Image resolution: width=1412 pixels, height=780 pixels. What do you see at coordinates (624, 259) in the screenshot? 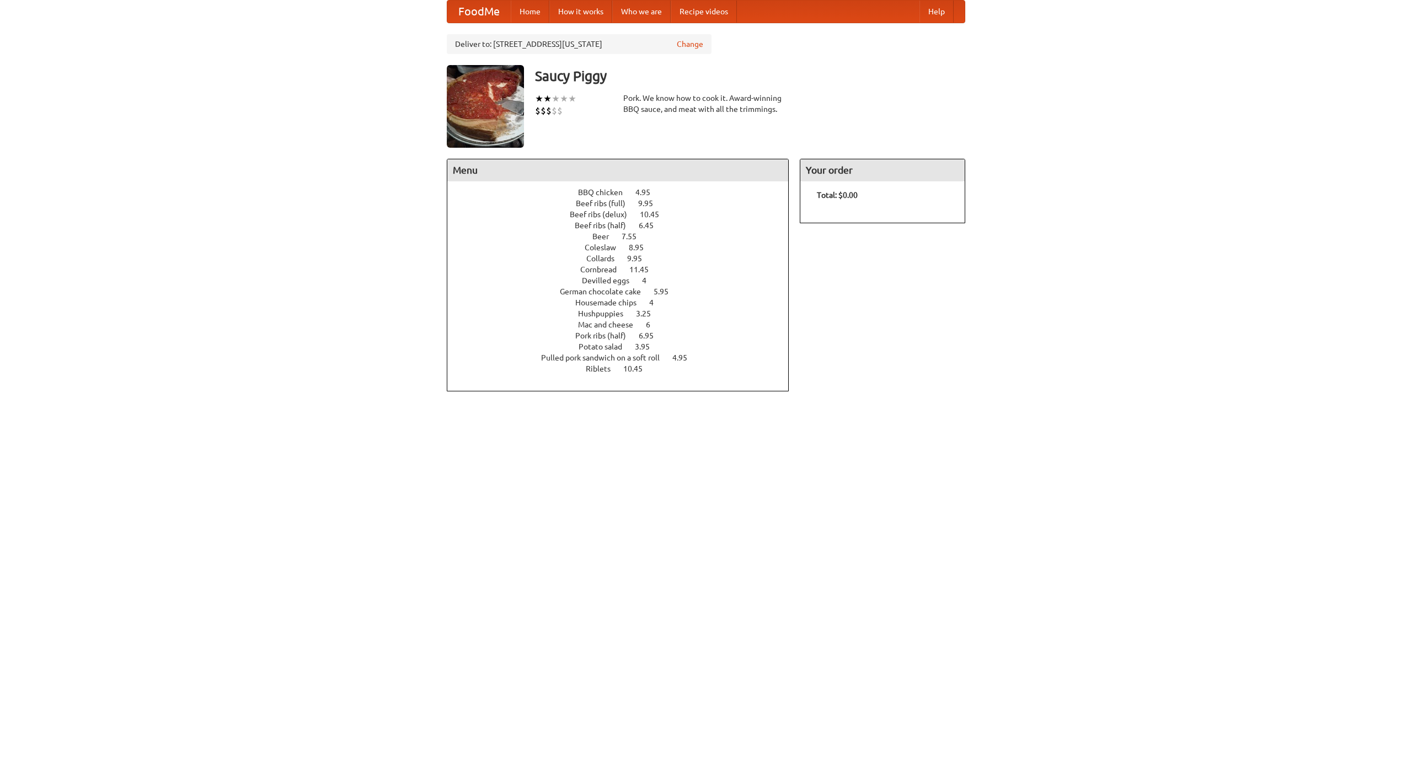
I see `a: Collards 9.95` at bounding box center [624, 259].